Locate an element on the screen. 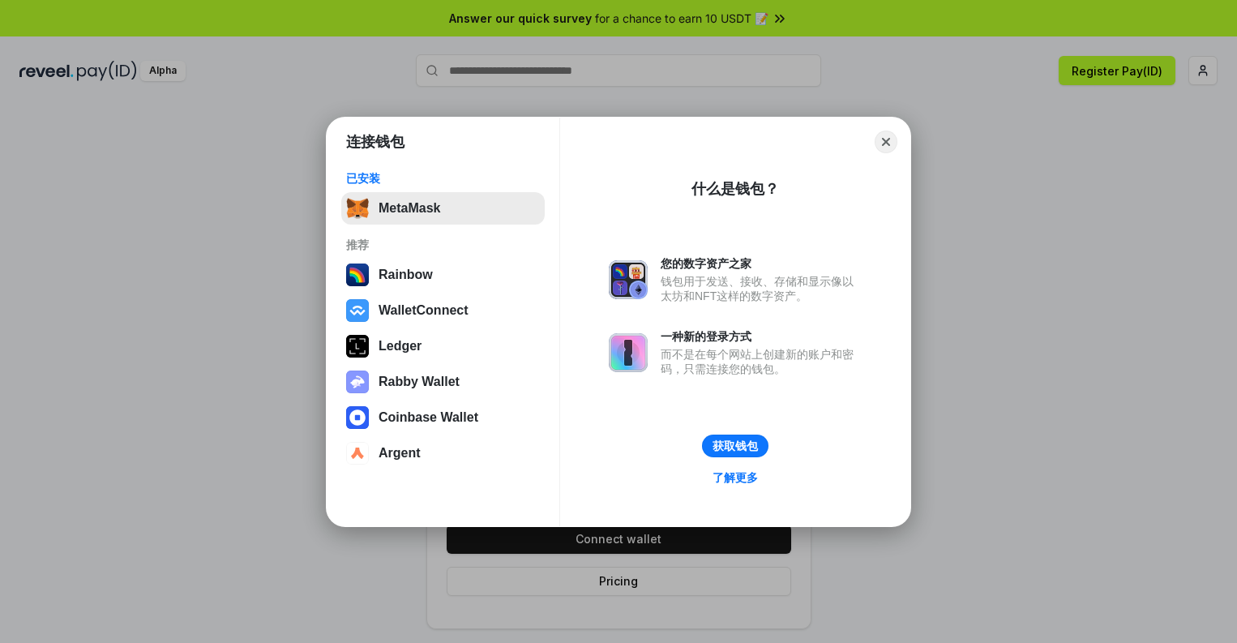 Image resolution: width=1237 pixels, height=643 pixels. button: Coinbase Wallet is located at coordinates (443, 418).